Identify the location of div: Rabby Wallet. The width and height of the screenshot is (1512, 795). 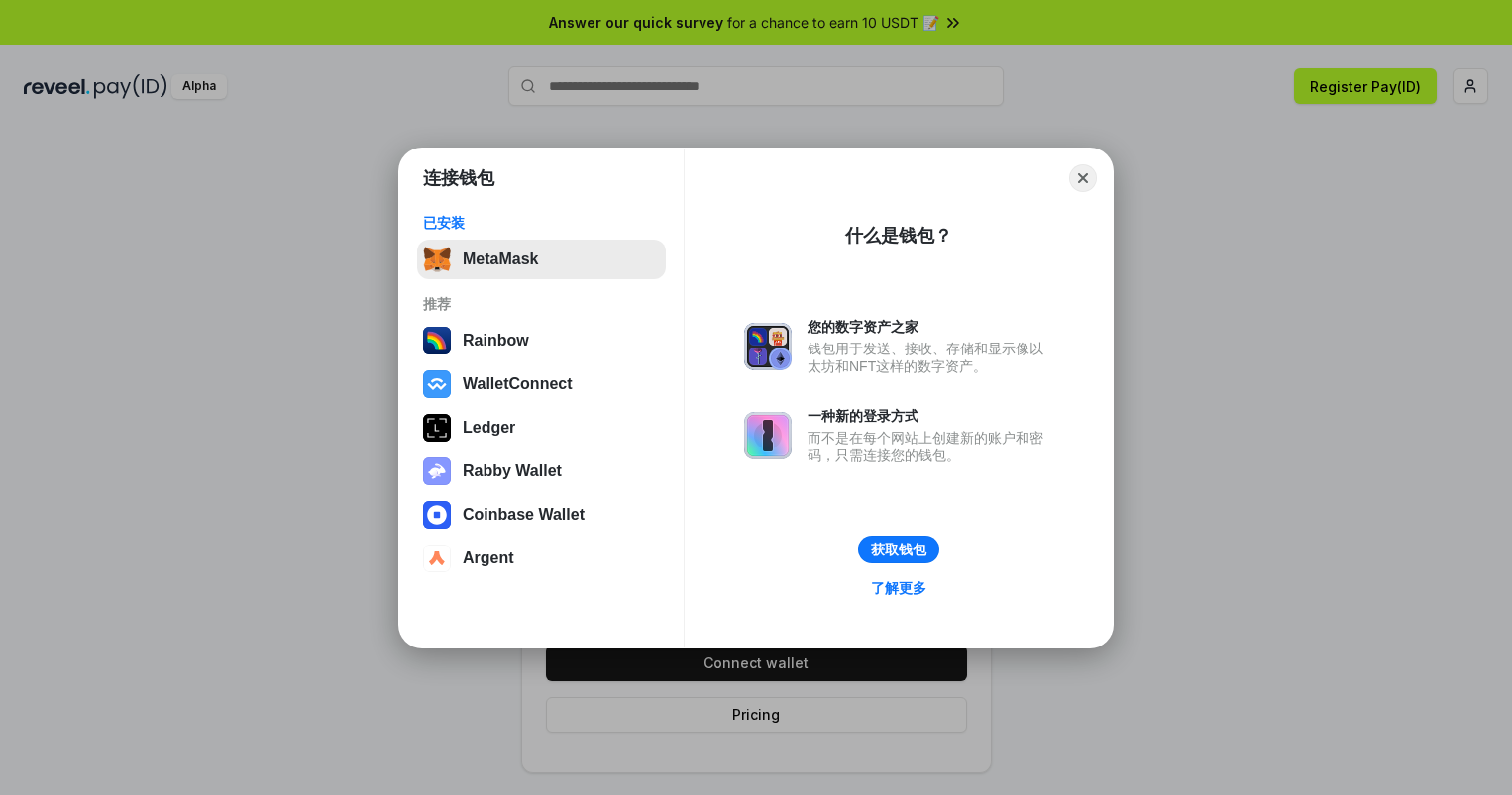
(512, 472).